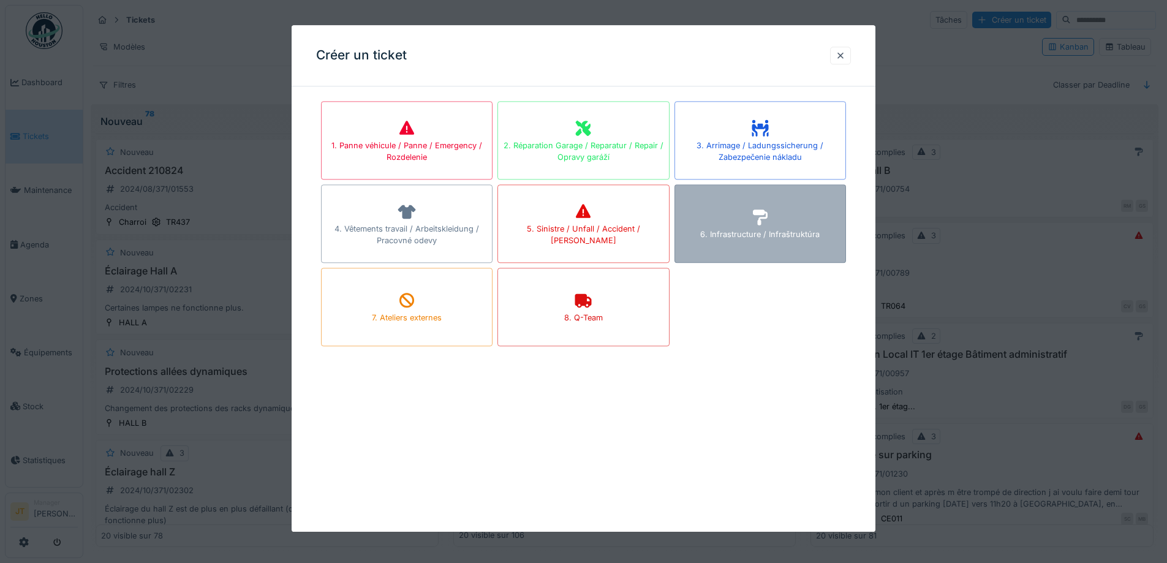  I want to click on div: 8. Q-Team, so click(583, 318).